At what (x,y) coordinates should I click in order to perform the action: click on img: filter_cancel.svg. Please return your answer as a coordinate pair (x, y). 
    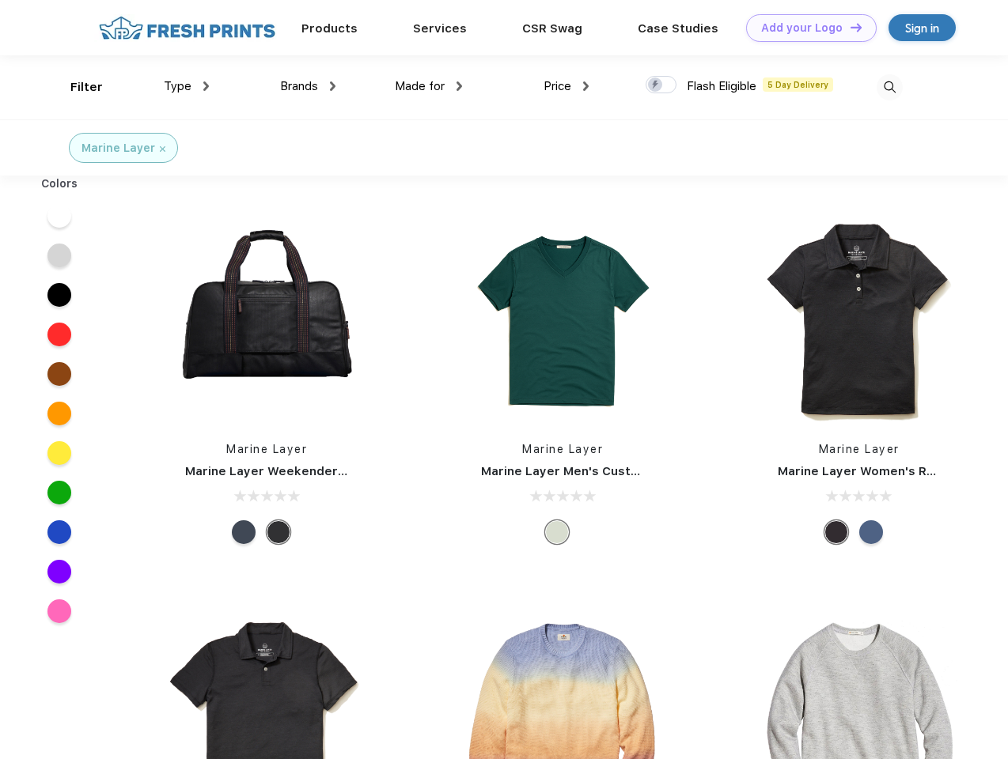
    Looking at the image, I should click on (162, 149).